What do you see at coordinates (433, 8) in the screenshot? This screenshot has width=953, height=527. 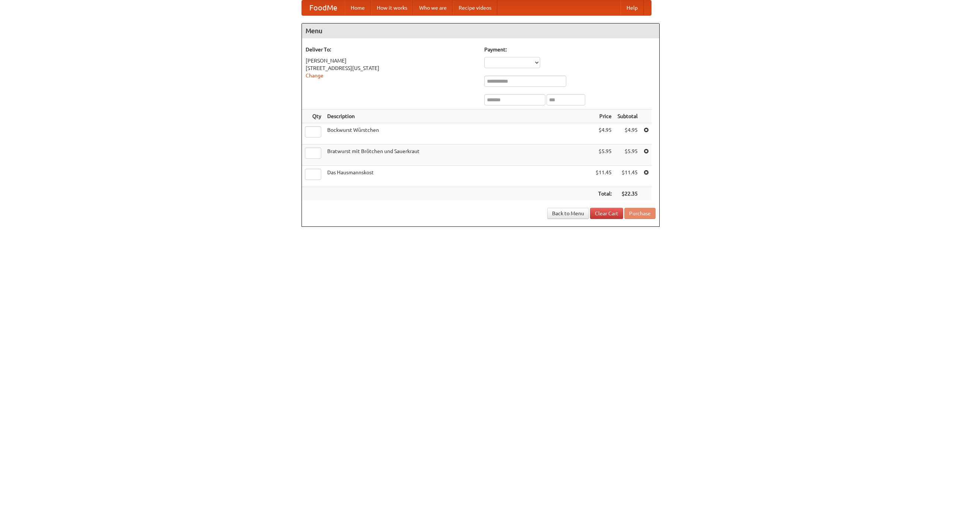 I see `a: Who we are` at bounding box center [433, 8].